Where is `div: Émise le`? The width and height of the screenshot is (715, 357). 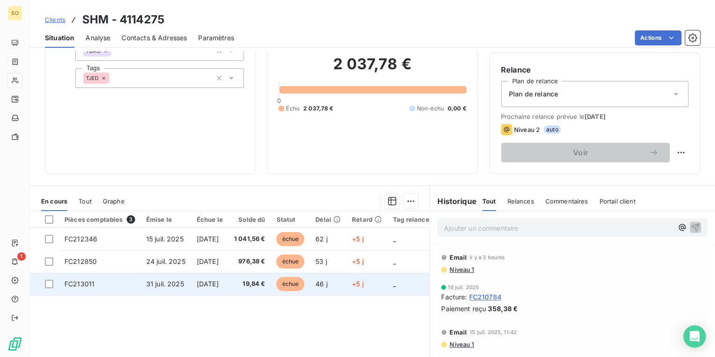 div: Émise le is located at coordinates (166, 219).